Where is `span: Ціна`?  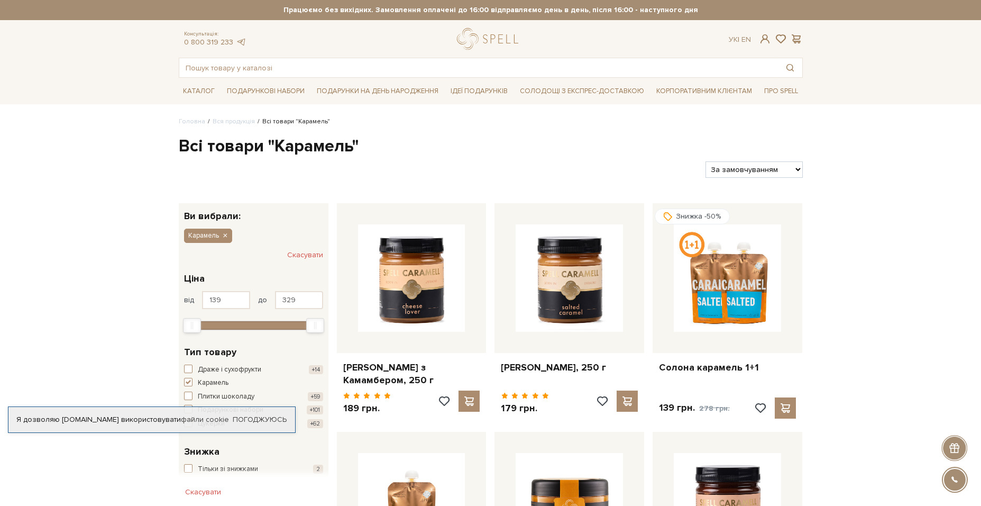
span: Ціна is located at coordinates (194, 278).